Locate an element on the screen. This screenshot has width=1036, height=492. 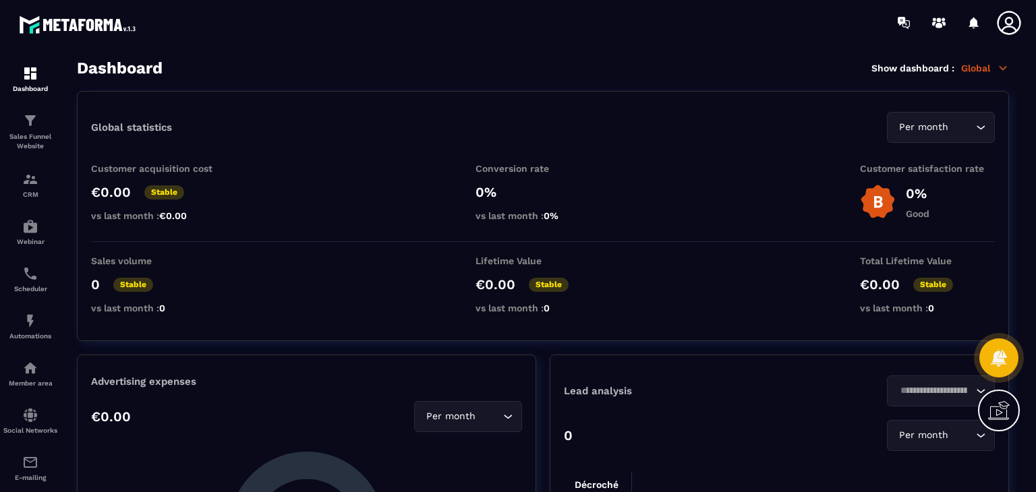
a: automationsautomationsAutomations is located at coordinates (30, 326).